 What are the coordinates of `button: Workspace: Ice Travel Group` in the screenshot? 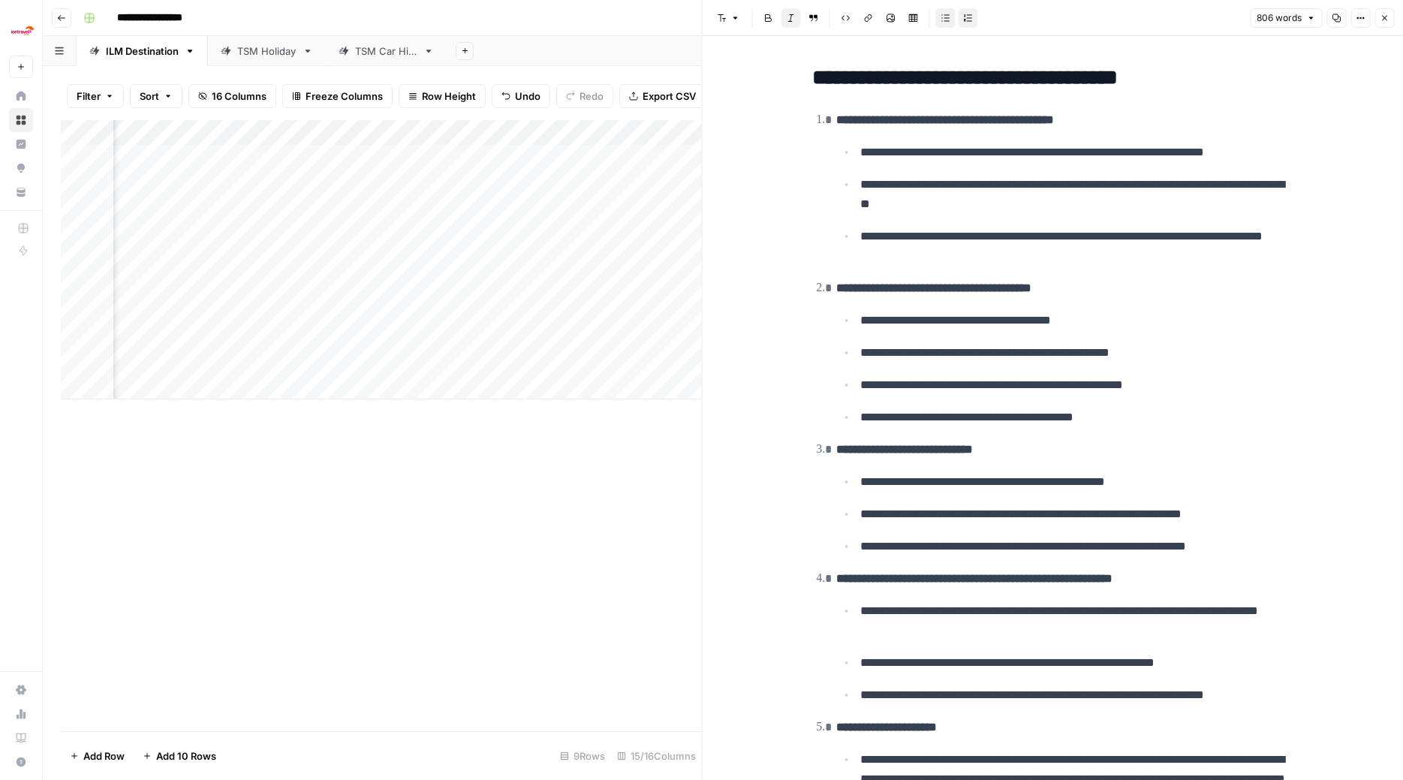 It's located at (21, 31).